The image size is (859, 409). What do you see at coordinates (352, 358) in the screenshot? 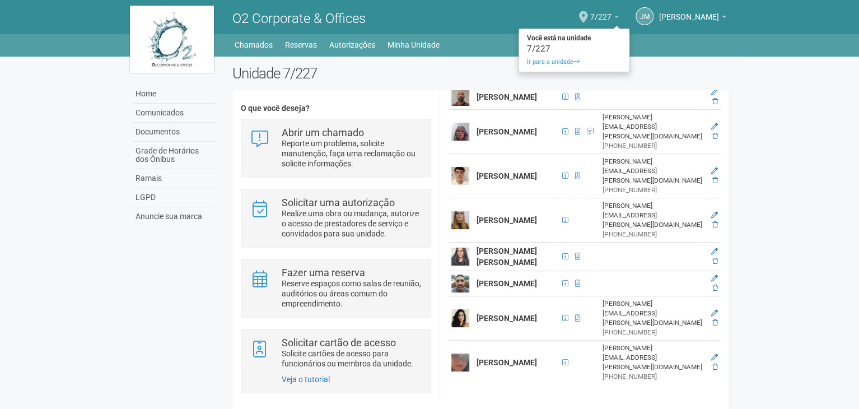
I see `p: Solicite cartões de acesso para funcionários ou membros da unidade.` at bounding box center [352, 358].